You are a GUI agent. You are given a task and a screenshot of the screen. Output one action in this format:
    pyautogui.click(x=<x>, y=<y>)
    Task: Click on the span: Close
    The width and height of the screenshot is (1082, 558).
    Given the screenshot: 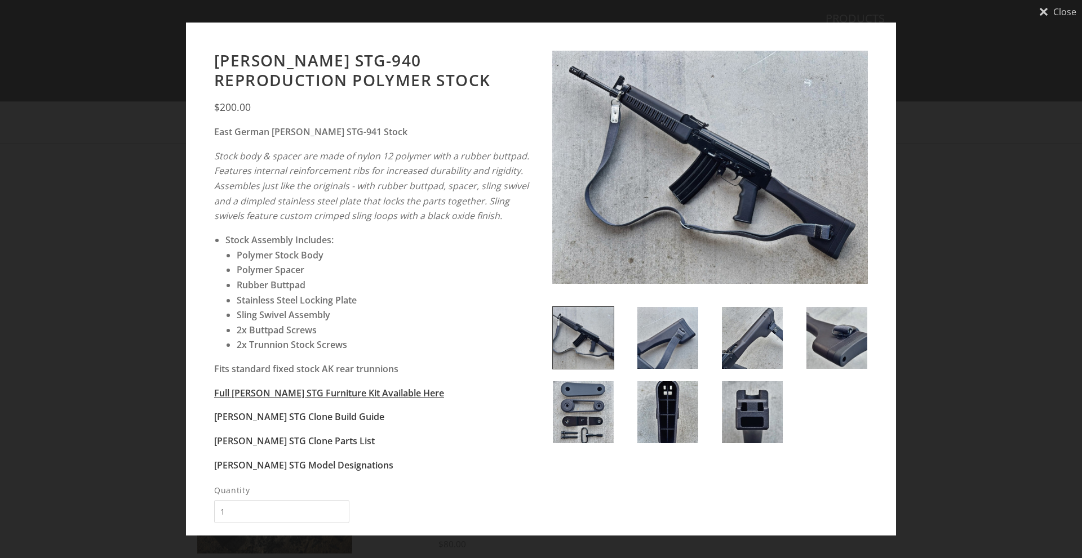 What is the action you would take?
    pyautogui.click(x=1064, y=12)
    